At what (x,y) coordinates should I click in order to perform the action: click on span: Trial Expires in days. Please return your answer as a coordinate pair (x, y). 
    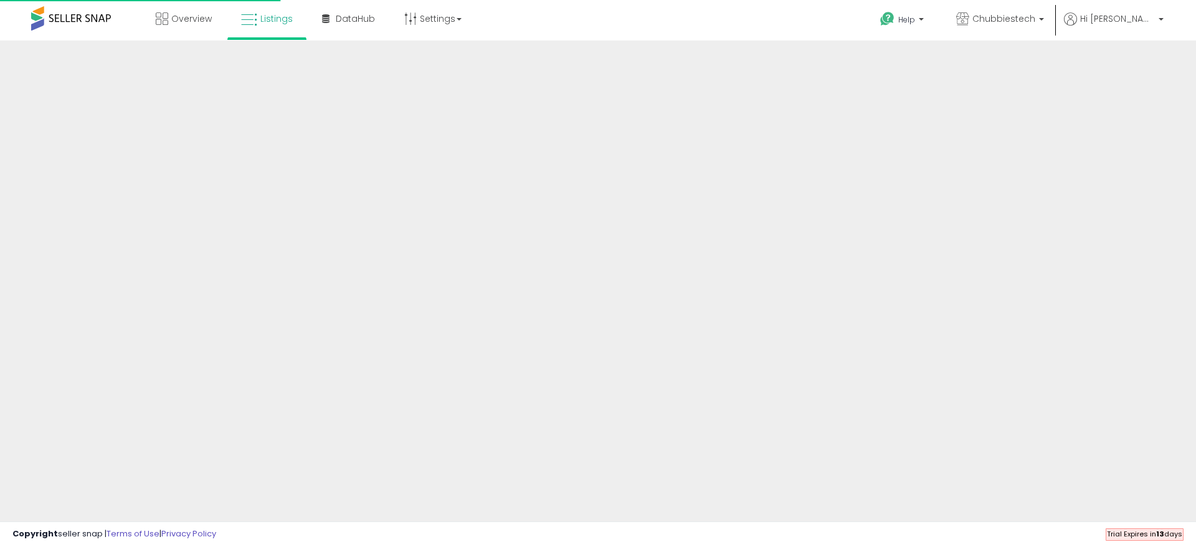
    Looking at the image, I should click on (1144, 534).